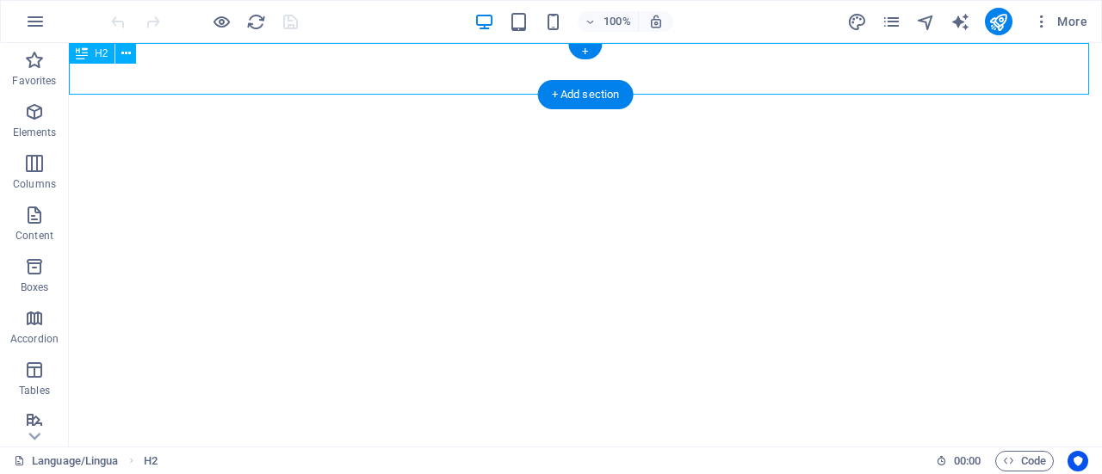  I want to click on span: H2, so click(101, 53).